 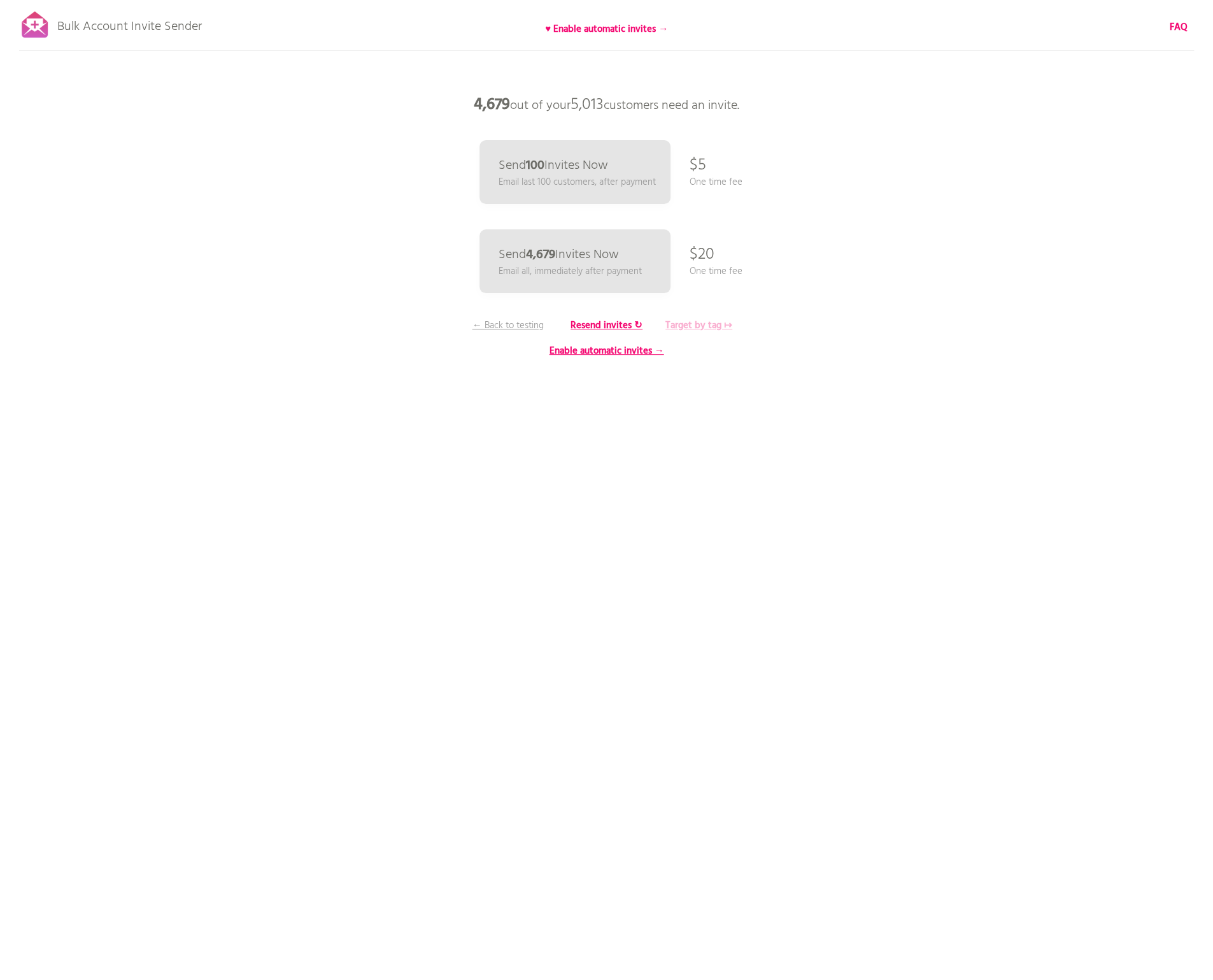 What do you see at coordinates (575, 172) in the screenshot?
I see `a: Send100Invites Now Email last 100 customers, after payment` at bounding box center [575, 172].